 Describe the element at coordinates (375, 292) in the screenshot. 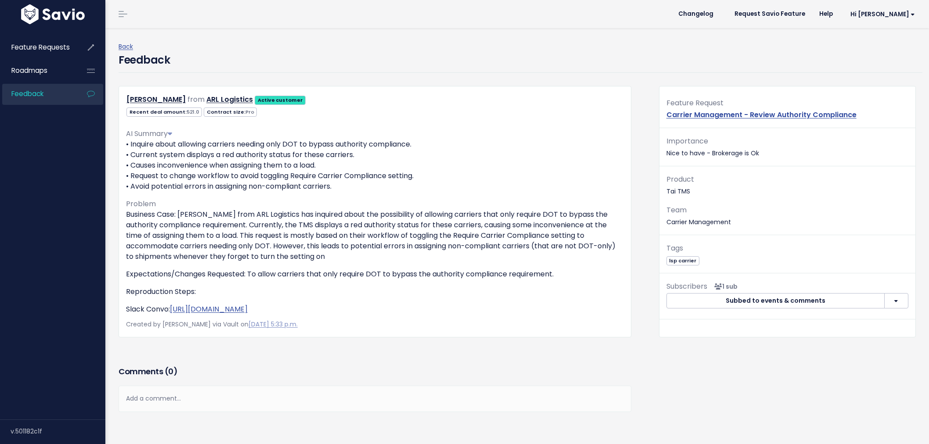

I see `p: Reproduction Steps:` at that location.